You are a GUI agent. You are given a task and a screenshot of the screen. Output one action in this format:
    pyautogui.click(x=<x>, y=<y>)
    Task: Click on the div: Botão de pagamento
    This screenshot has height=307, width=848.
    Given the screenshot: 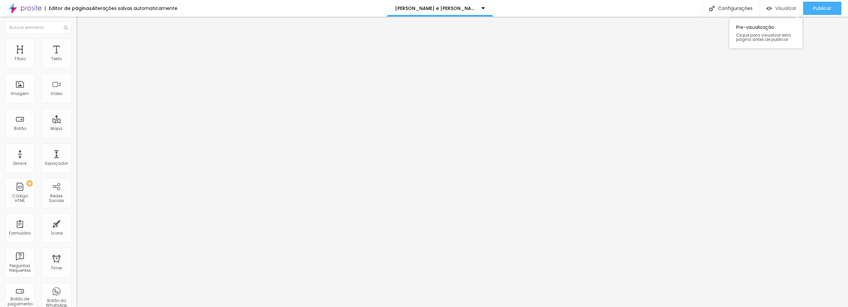 What is the action you would take?
    pyautogui.click(x=20, y=301)
    